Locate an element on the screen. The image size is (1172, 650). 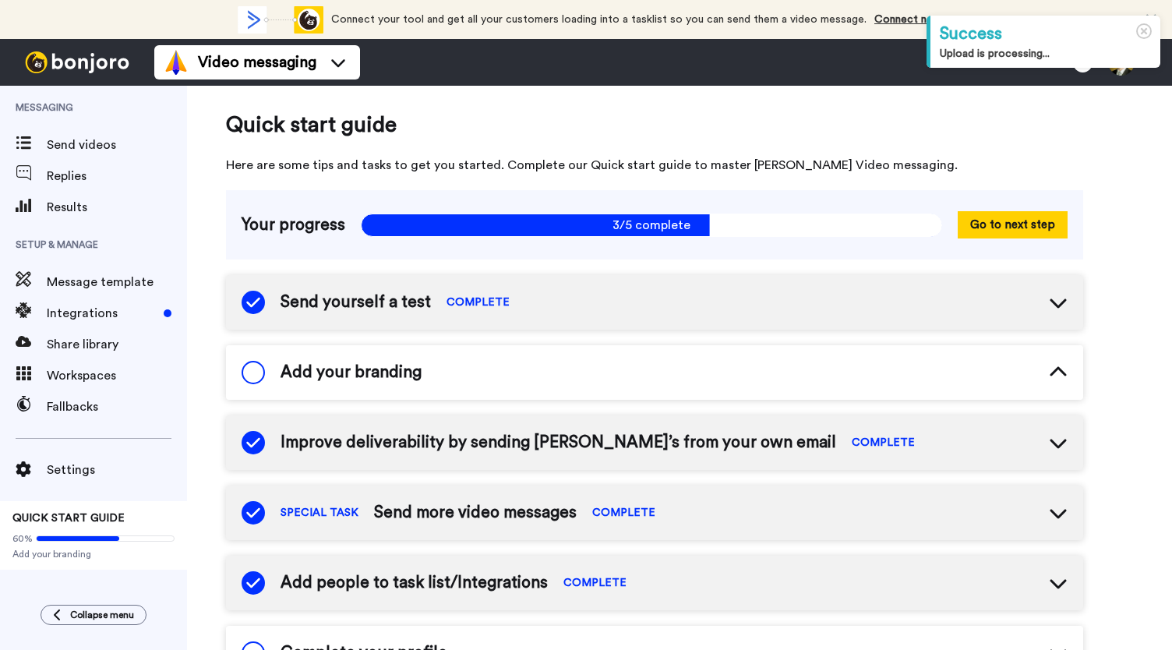
span: Your progress is located at coordinates (293, 225).